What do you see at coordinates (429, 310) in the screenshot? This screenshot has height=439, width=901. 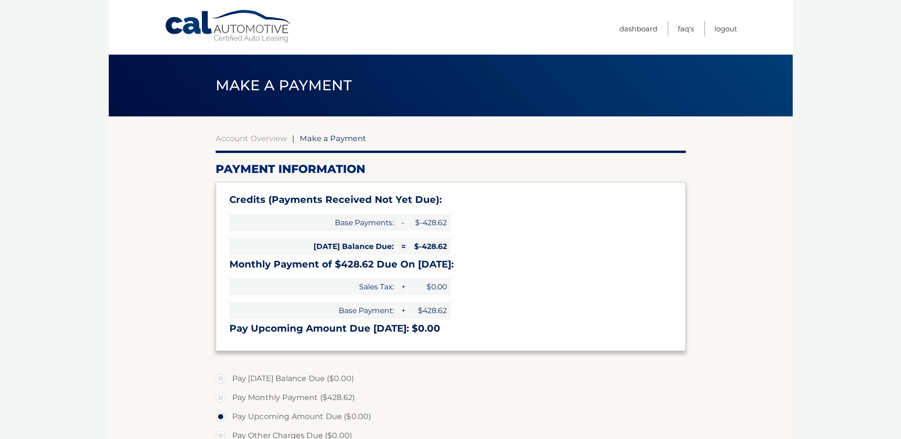 I see `span: $428.62` at bounding box center [429, 310].